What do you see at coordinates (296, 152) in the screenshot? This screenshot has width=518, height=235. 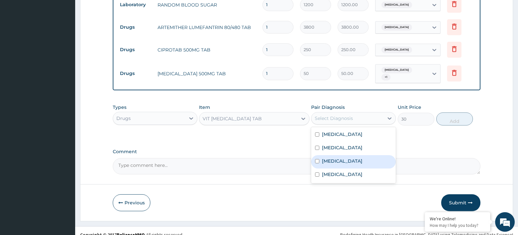 I see `label: Comment` at bounding box center [296, 152].